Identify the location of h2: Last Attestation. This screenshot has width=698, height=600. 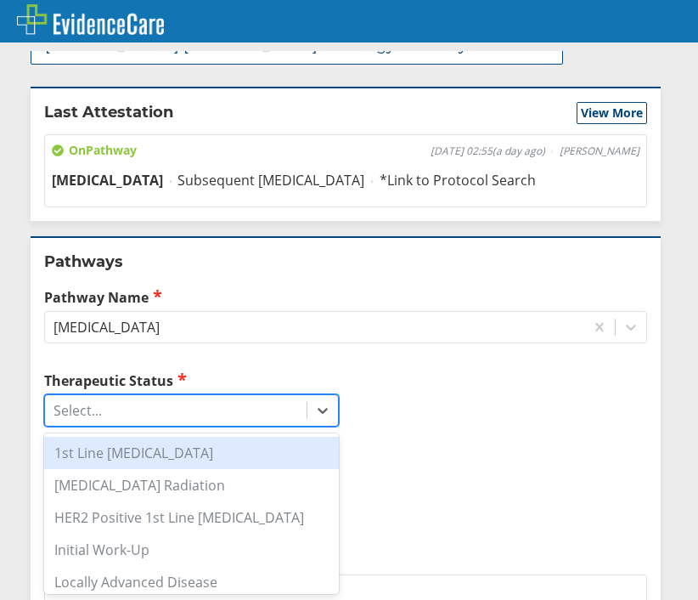
(109, 113).